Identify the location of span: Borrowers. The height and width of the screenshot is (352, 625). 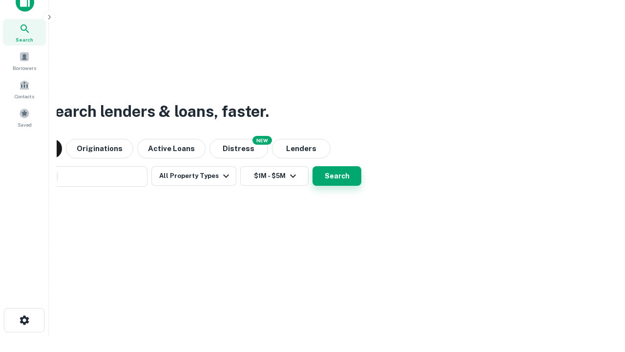
(24, 68).